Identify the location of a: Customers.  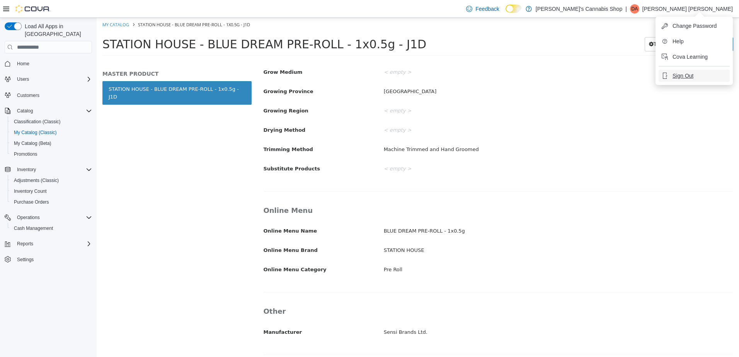
(28, 96).